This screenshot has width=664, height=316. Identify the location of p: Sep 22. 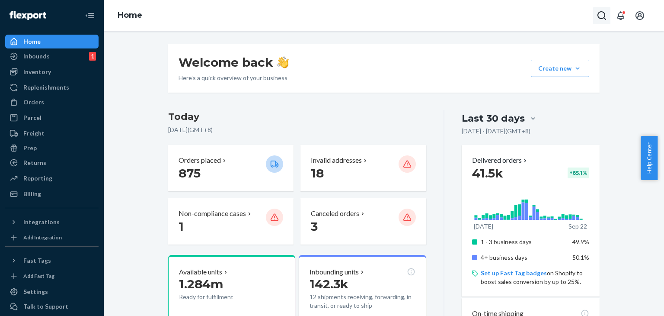
(578, 226).